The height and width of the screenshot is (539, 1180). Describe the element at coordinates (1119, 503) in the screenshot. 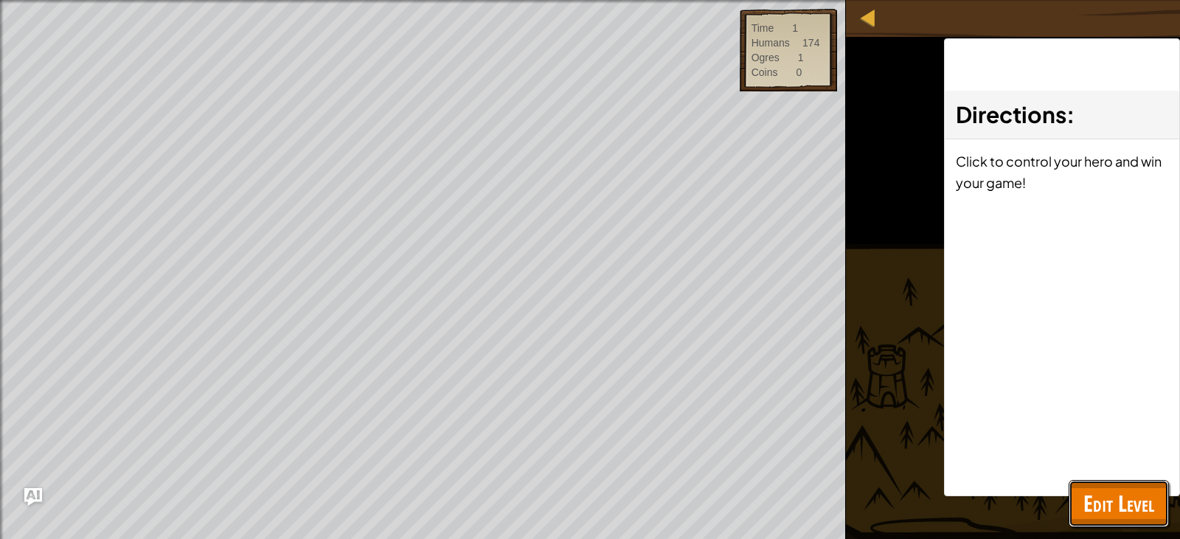

I see `span: Edit Level` at that location.